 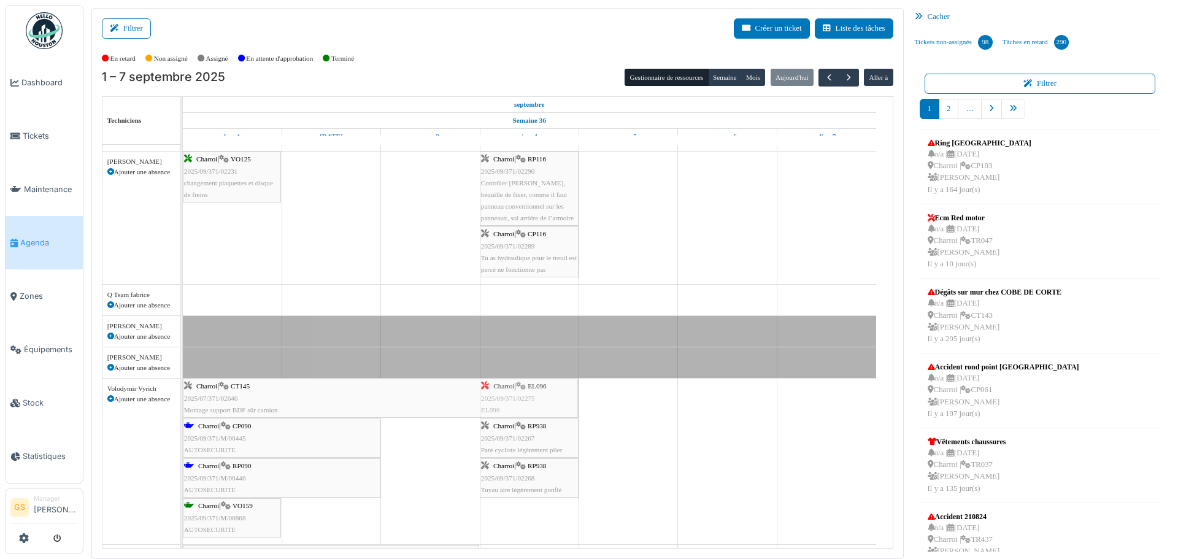 What do you see at coordinates (126, 28) in the screenshot?
I see `button: Filtrer` at bounding box center [126, 28].